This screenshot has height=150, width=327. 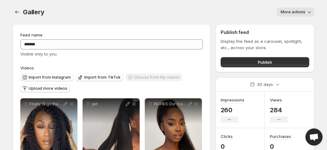 What do you see at coordinates (265, 85) in the screenshot?
I see `p: 30 days` at bounding box center [265, 85].